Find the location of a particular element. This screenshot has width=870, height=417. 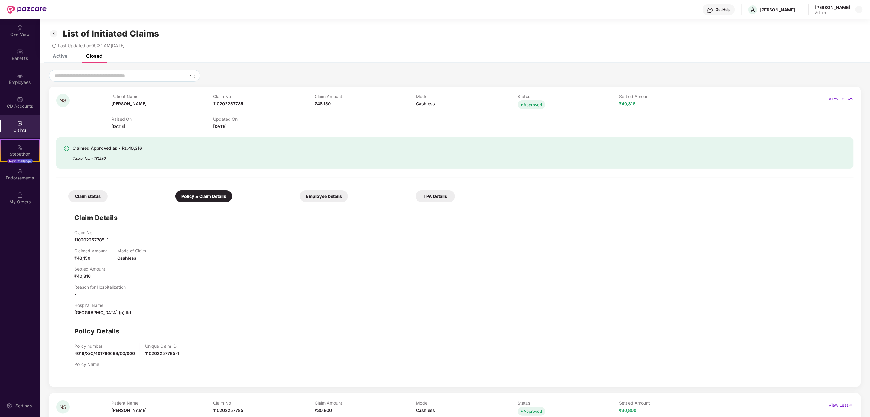

h1: Policy Details is located at coordinates (97, 331).